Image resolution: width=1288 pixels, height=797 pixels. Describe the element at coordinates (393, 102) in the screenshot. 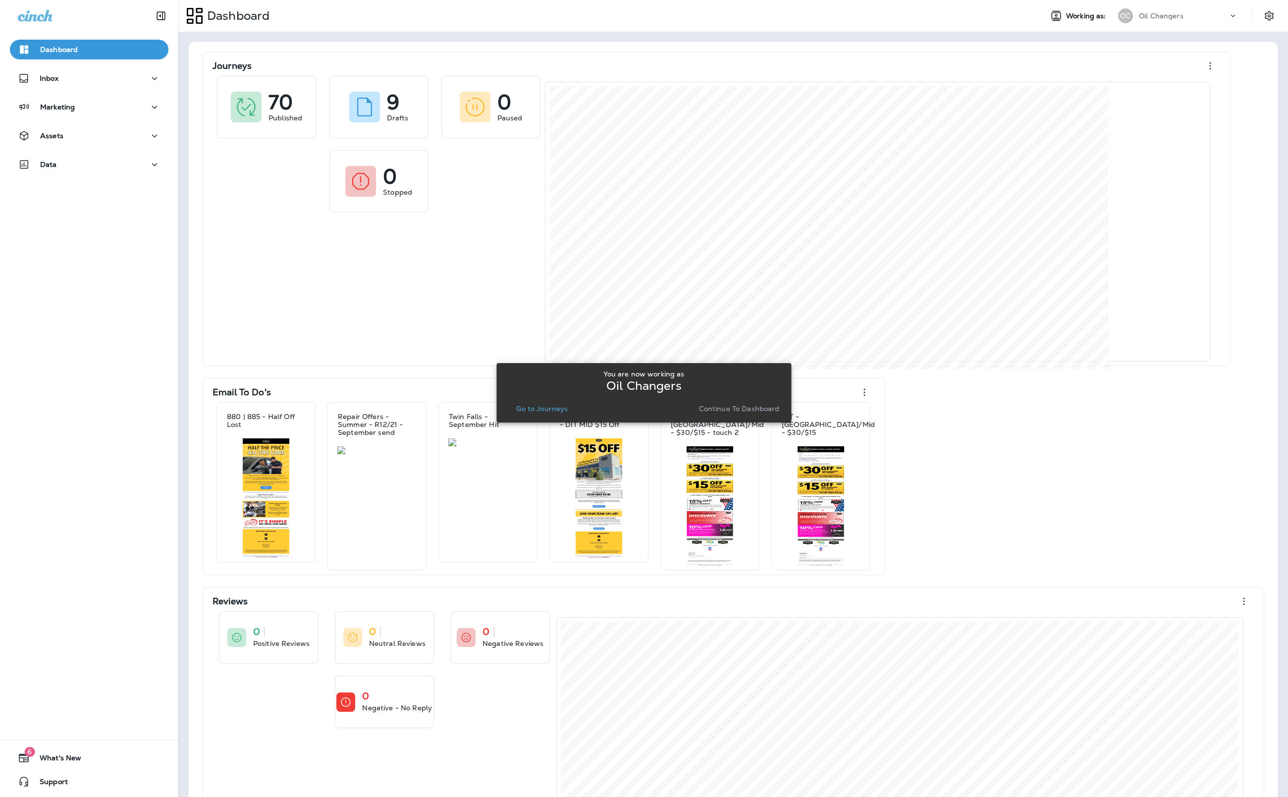

I see `p: 9` at that location.